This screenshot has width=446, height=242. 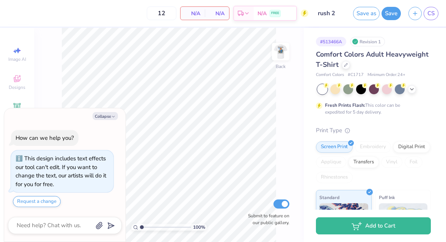 I want to click on div: Print Type, so click(x=374, y=130).